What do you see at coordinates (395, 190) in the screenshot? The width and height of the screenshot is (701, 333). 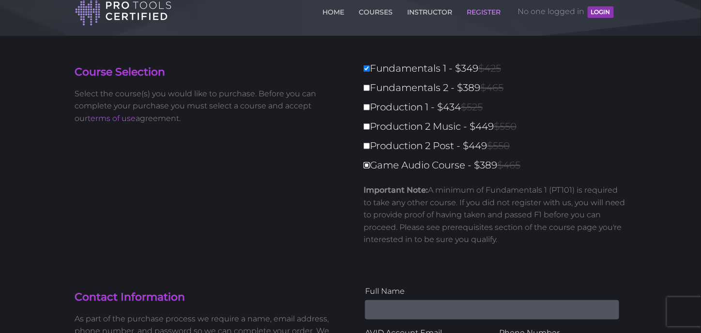 I see `strong: Important Note:` at bounding box center [395, 190].